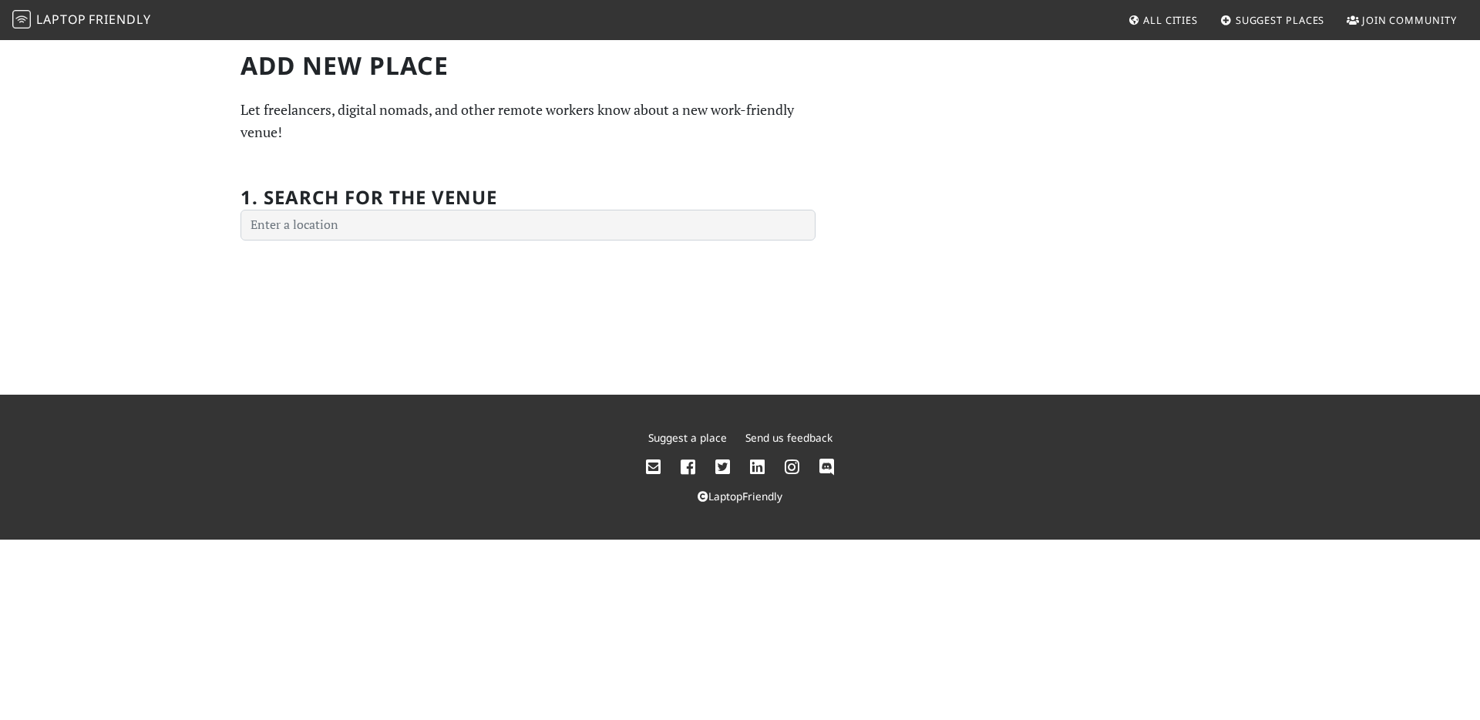 This screenshot has width=1480, height=720. What do you see at coordinates (528, 66) in the screenshot?
I see `h1: Add new Place` at bounding box center [528, 66].